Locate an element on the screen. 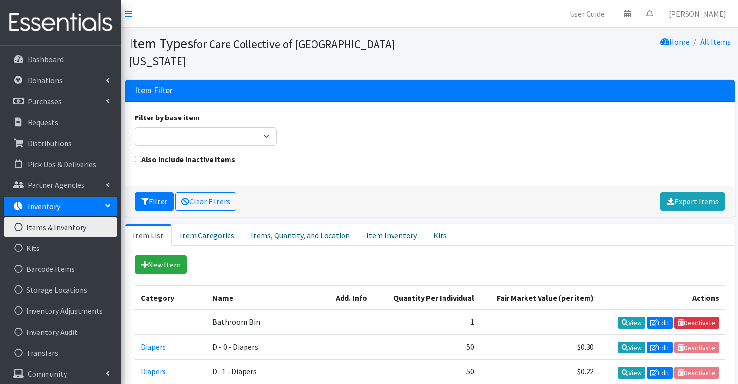  th: Quantity Per Individual is located at coordinates (429, 298).